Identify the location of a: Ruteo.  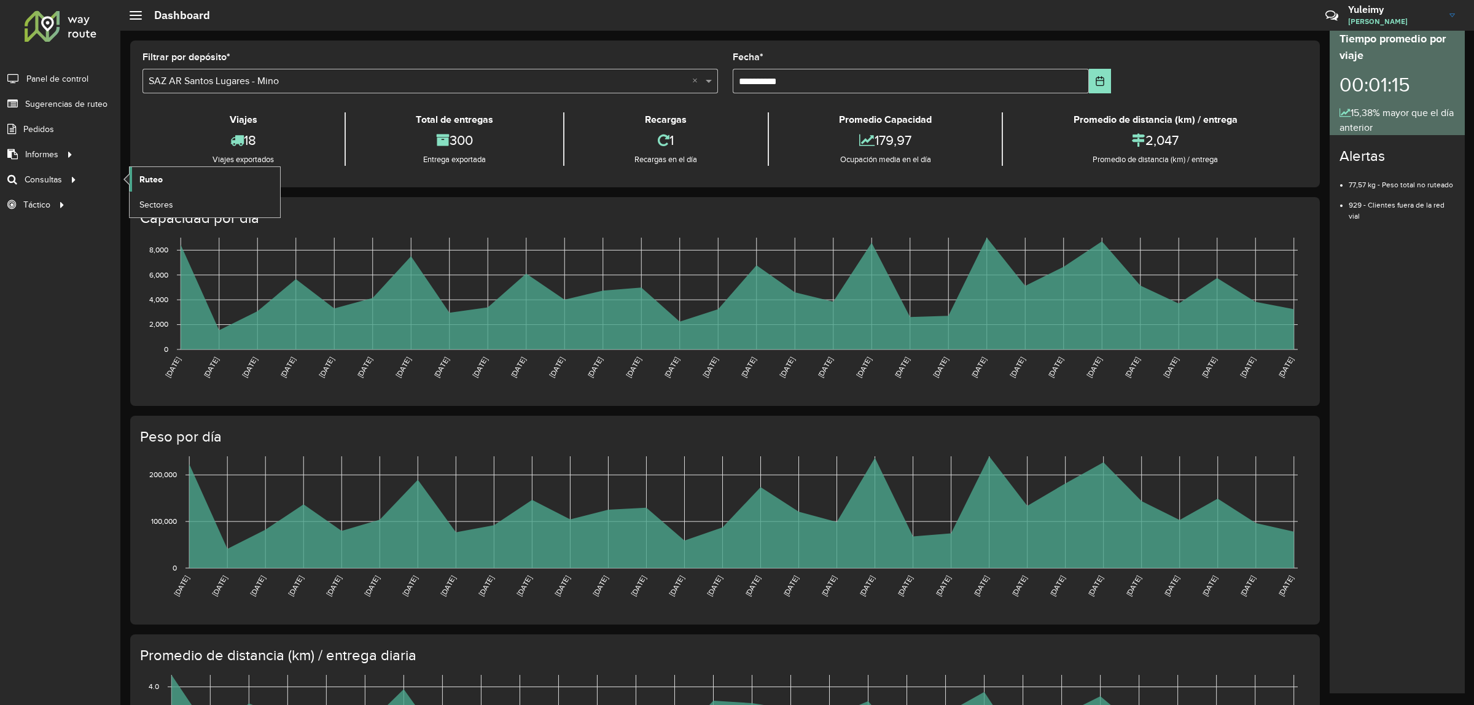
(205, 179).